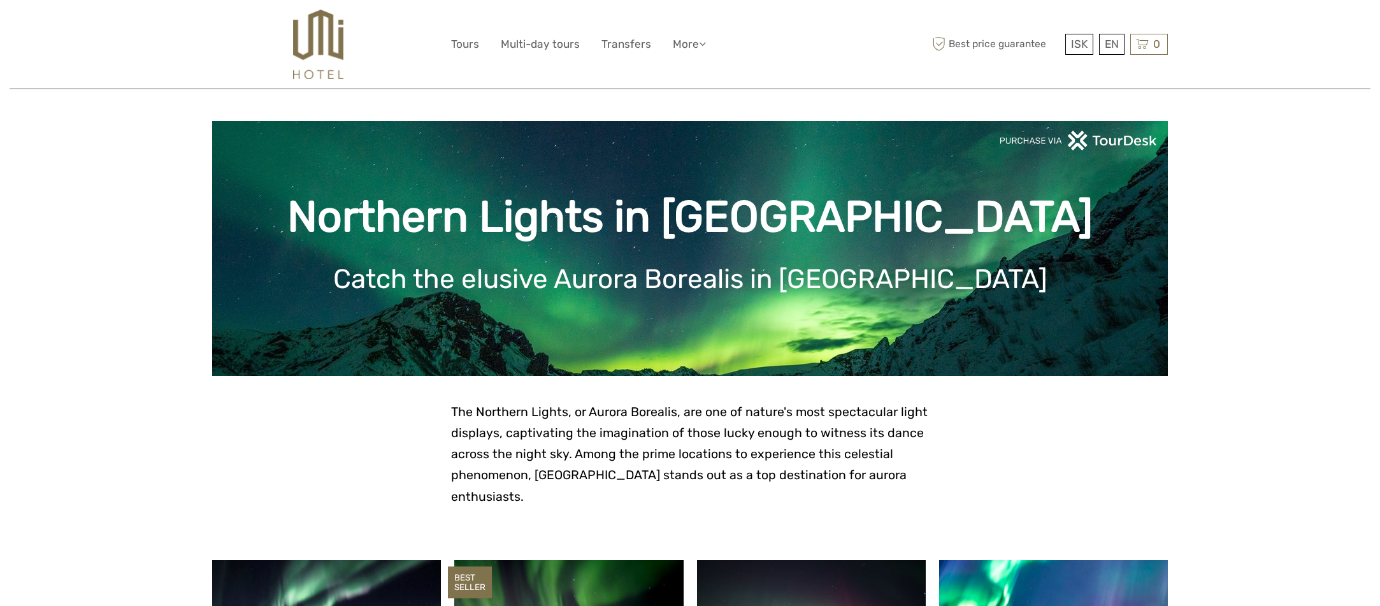  I want to click on span: 0, so click(1156, 44).